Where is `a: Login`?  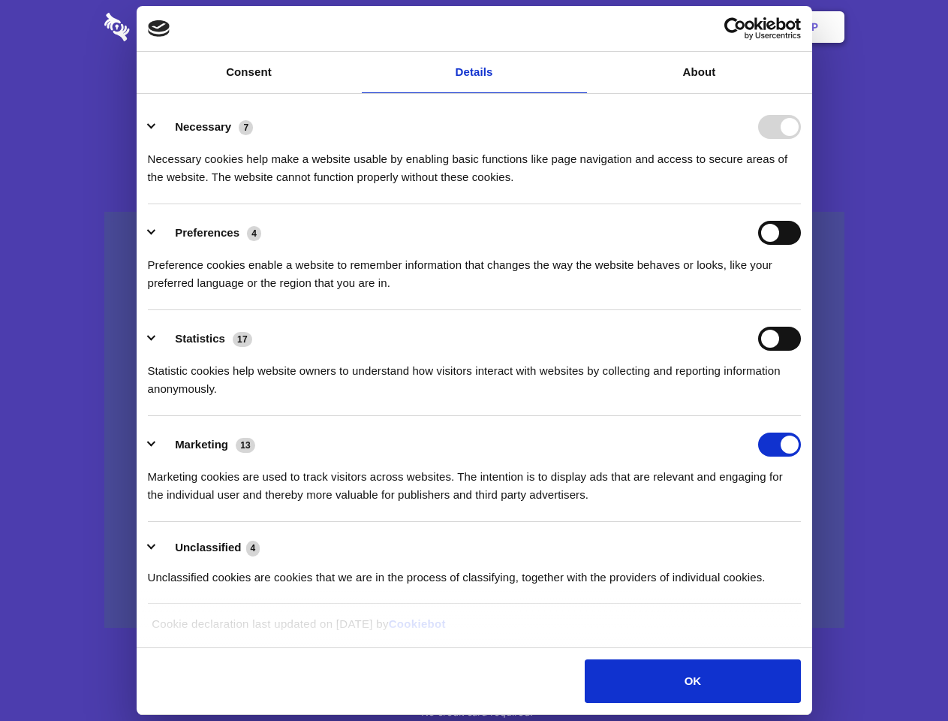 a: Login is located at coordinates (713, 27).